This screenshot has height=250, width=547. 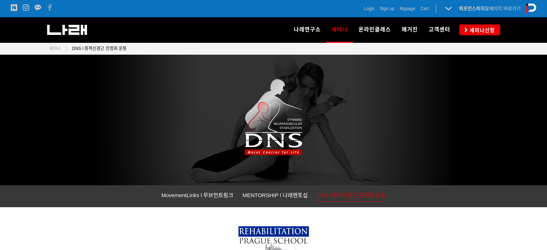 What do you see at coordinates (369, 9) in the screenshot?
I see `span: Login` at bounding box center [369, 9].